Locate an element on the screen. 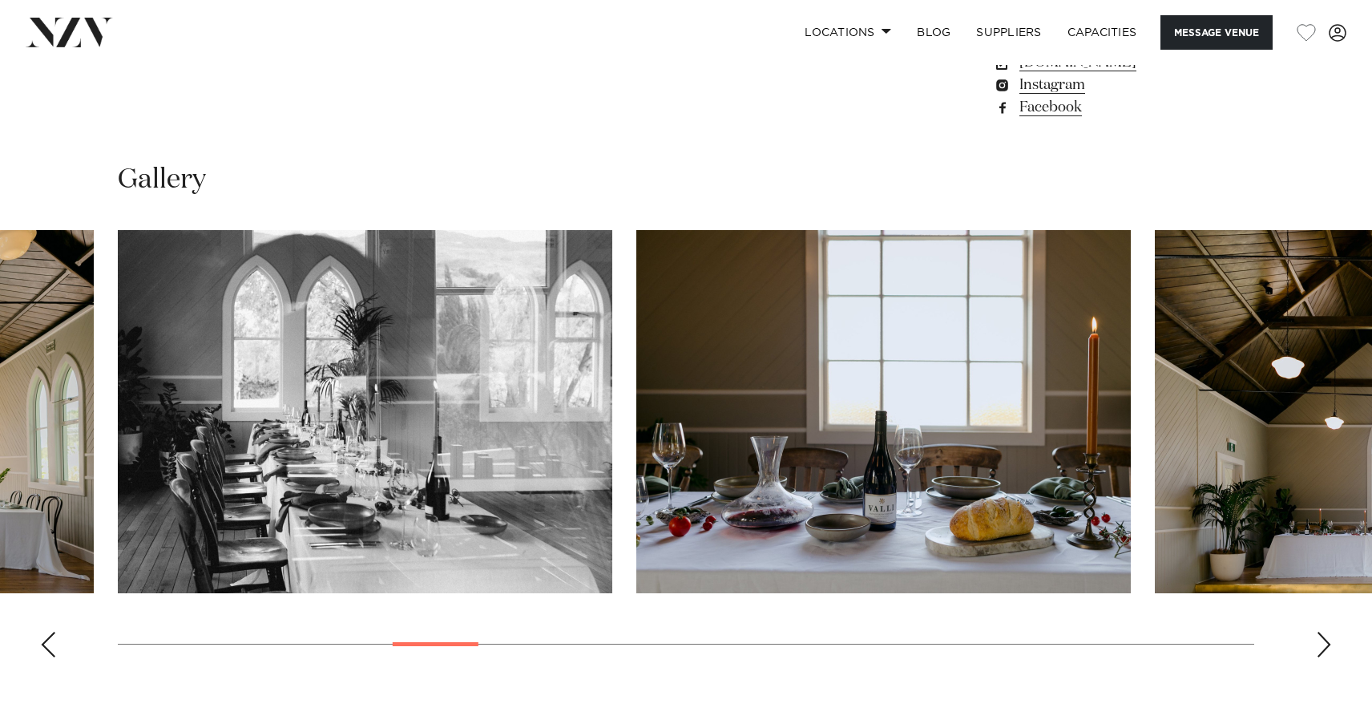 The width and height of the screenshot is (1372, 728). a: SUPPLIERS is located at coordinates (1008, 32).